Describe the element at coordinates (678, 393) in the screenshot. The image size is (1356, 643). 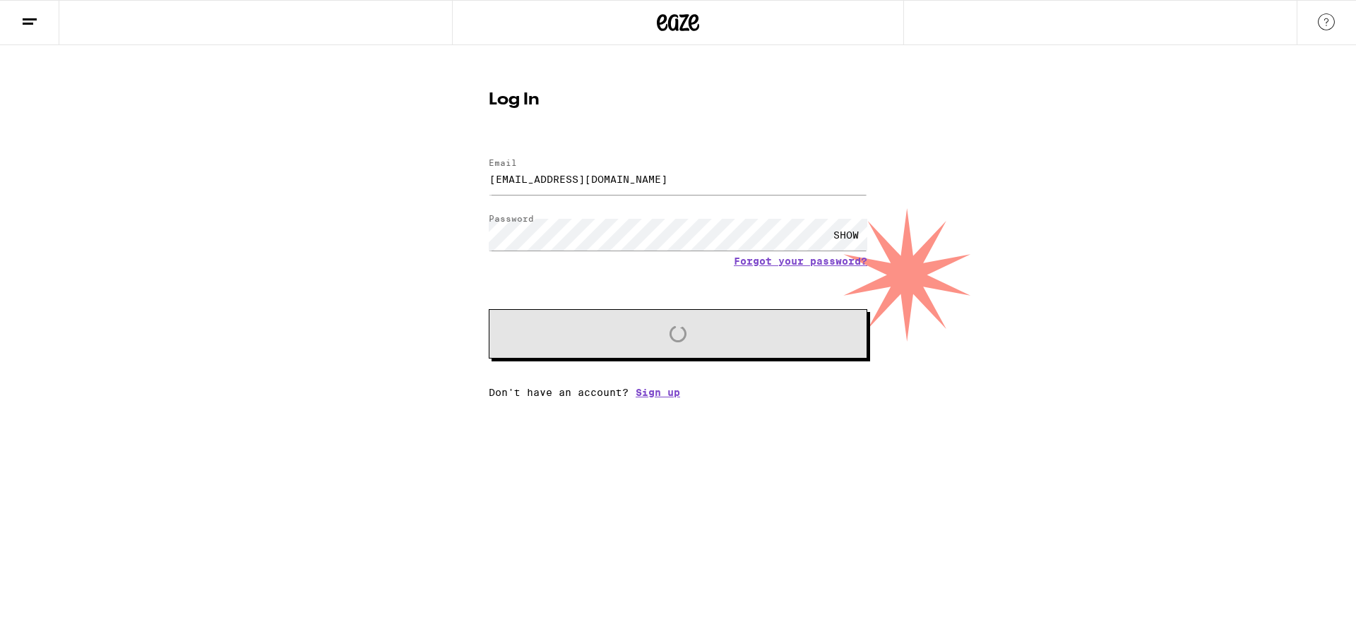
I see `div: Don't have an account?` at that location.